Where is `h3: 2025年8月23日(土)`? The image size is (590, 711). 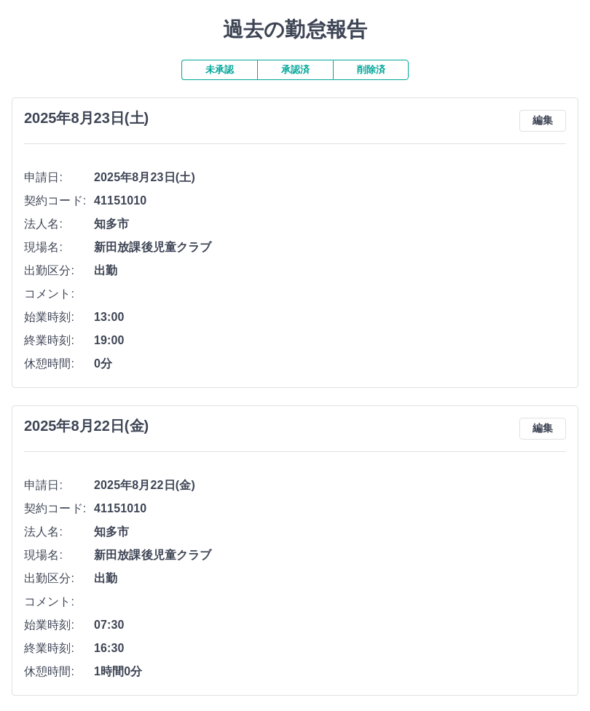 h3: 2025年8月23日(土) is located at coordinates (86, 118).